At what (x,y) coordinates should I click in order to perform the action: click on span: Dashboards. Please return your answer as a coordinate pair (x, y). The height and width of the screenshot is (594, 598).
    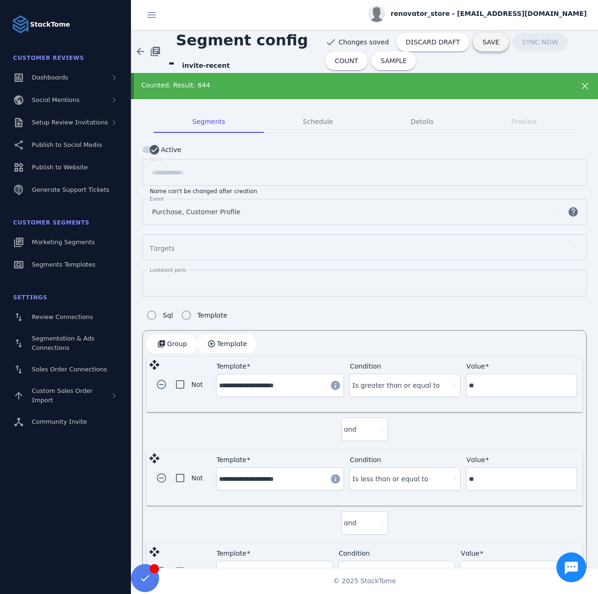
    Looking at the image, I should click on (50, 77).